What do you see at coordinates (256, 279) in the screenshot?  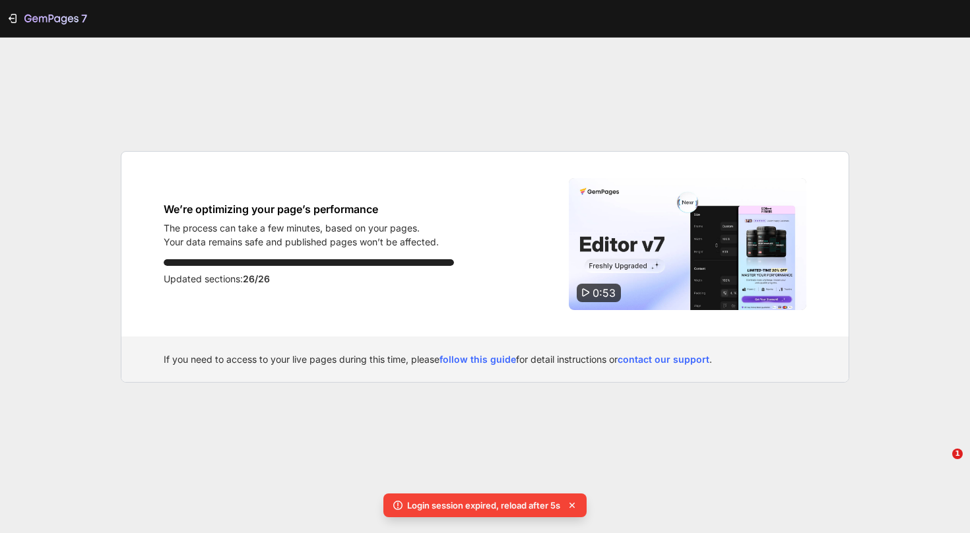 I see `span: 26/26` at bounding box center [256, 279].